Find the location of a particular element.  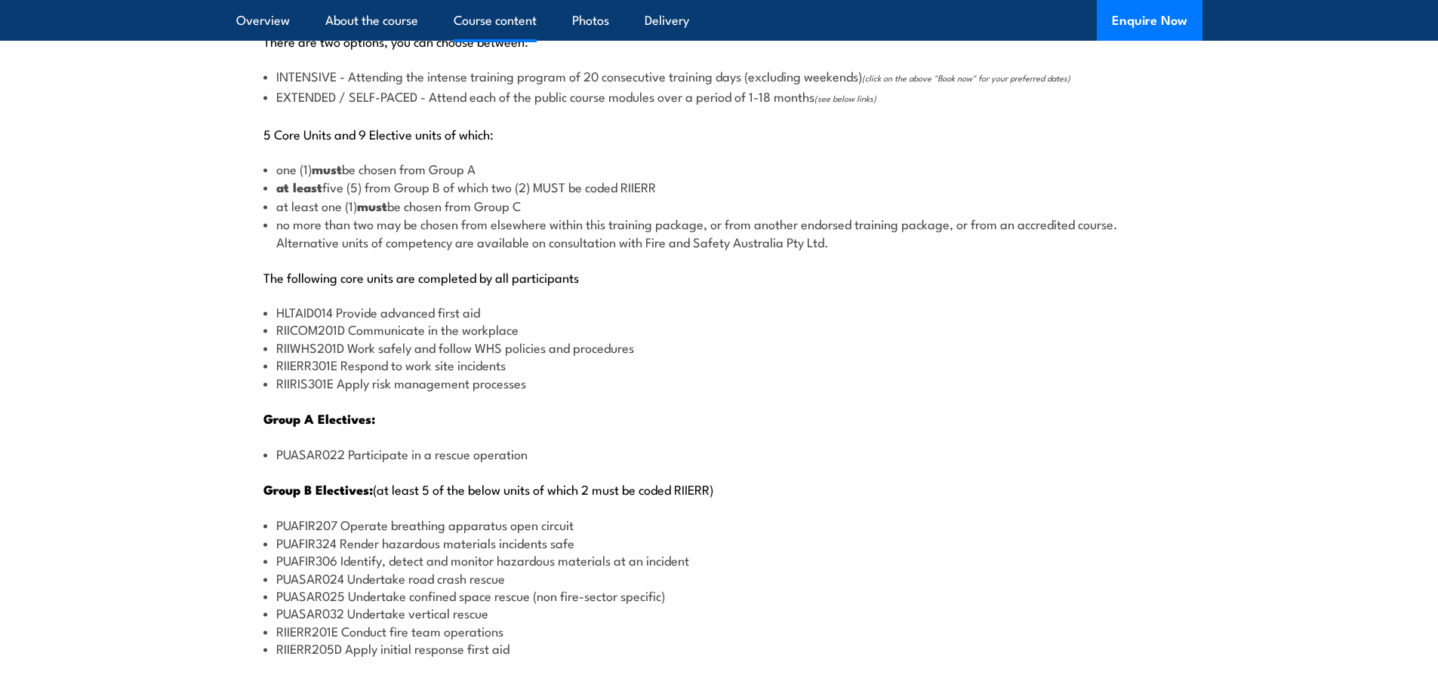

li: EXTENDED / SELF-PACED - Attend each of the public course modules over a period of 1-18 months is located at coordinates (719, 97).